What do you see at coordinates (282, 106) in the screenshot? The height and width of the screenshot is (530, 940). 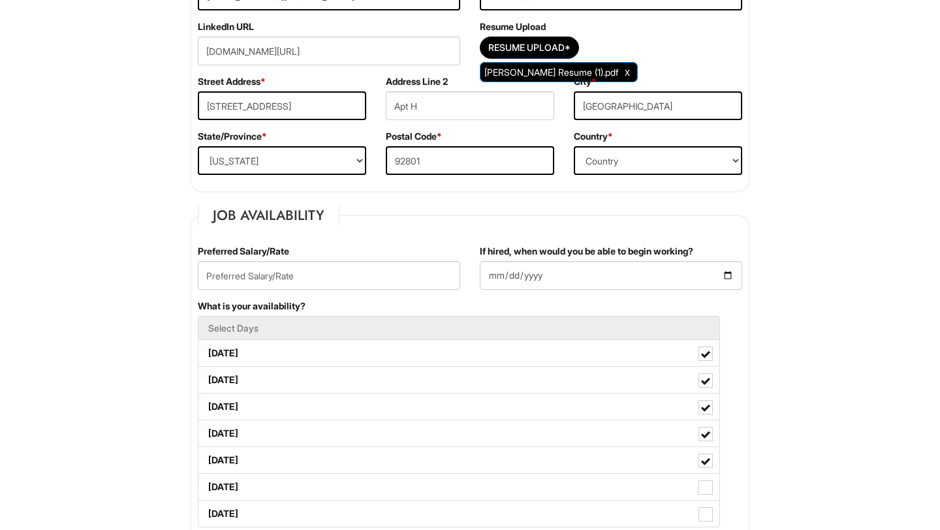 I see `input: Street Address` at bounding box center [282, 106].